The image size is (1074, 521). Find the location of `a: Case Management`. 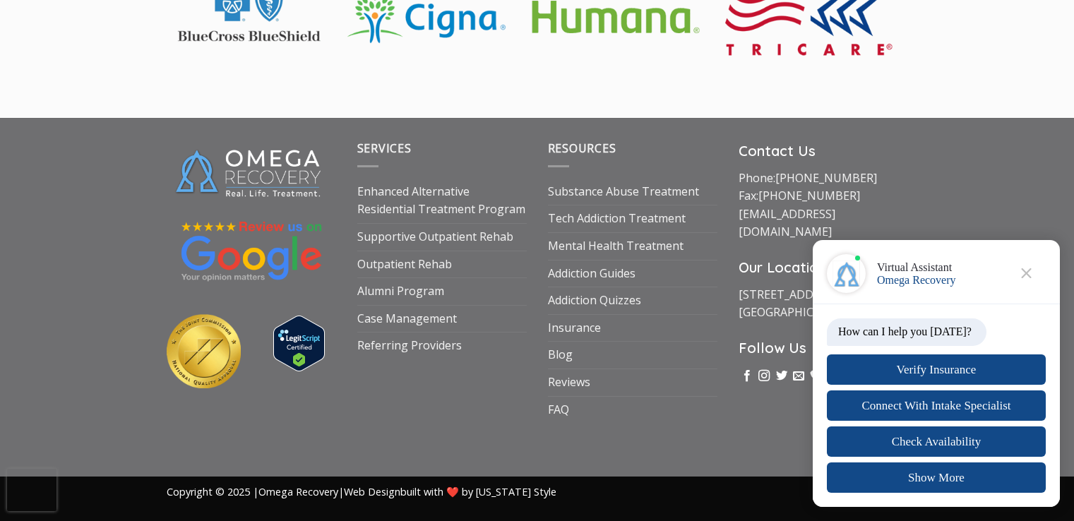

a: Case Management is located at coordinates (407, 319).